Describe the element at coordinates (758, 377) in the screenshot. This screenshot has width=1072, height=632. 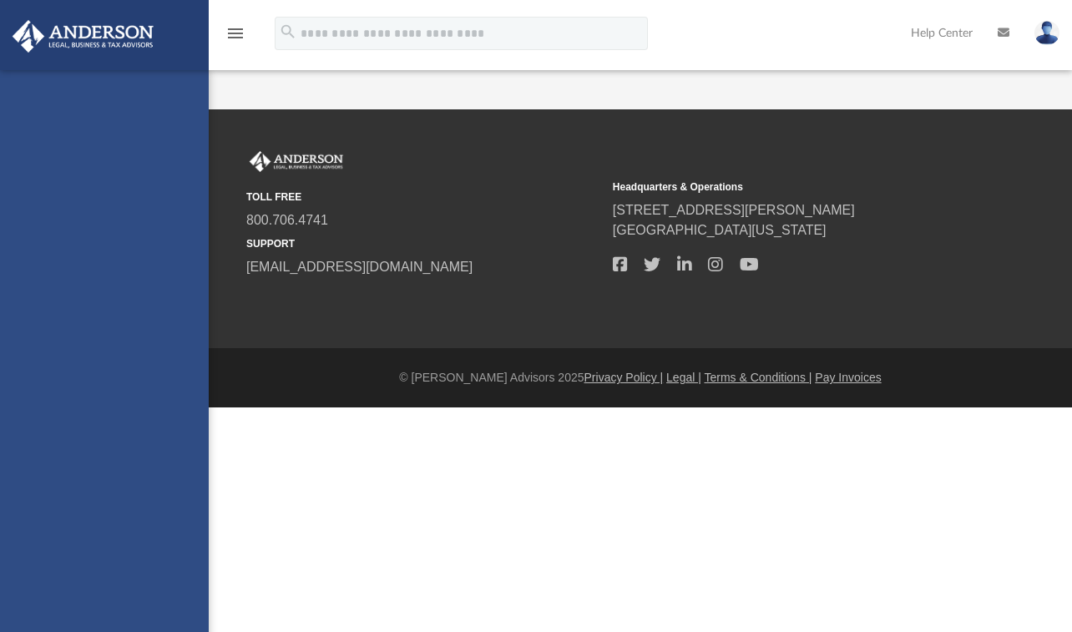
I see `a: Terms & Conditions |` at that location.